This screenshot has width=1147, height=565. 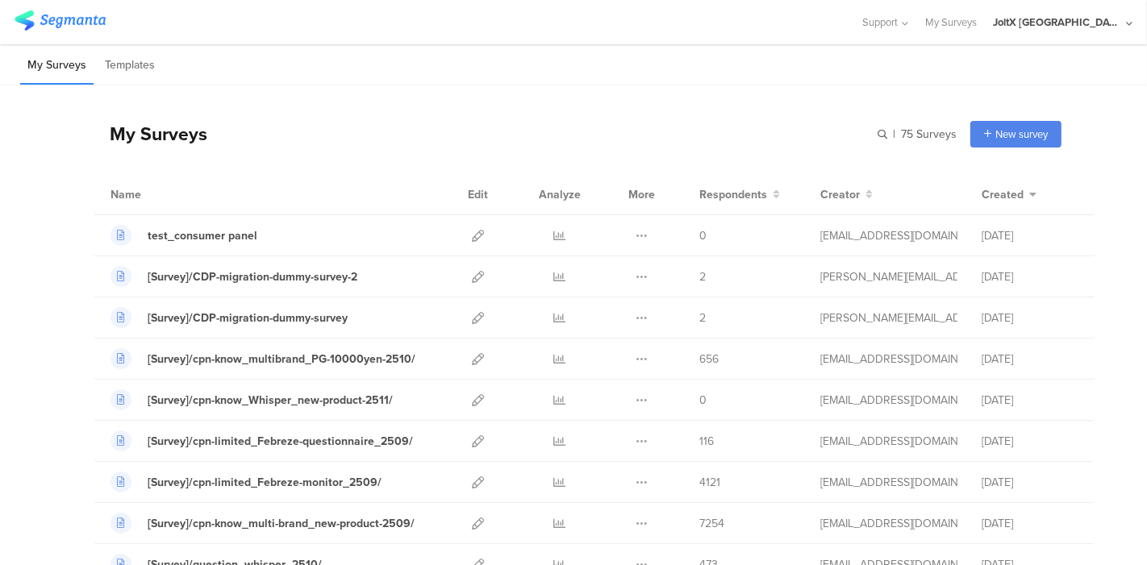 I want to click on div: More, so click(x=641, y=194).